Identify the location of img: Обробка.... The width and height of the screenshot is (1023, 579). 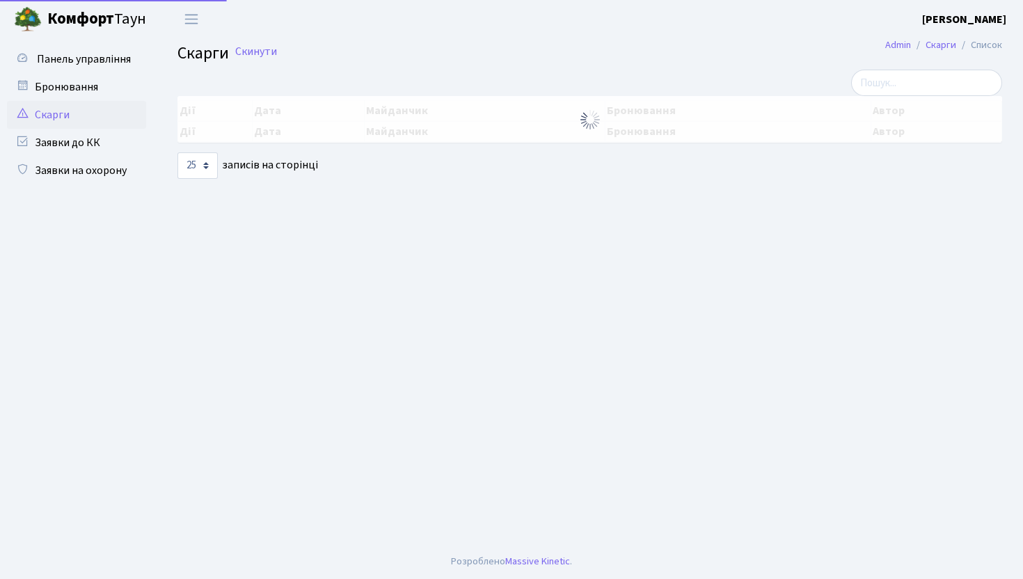
(590, 120).